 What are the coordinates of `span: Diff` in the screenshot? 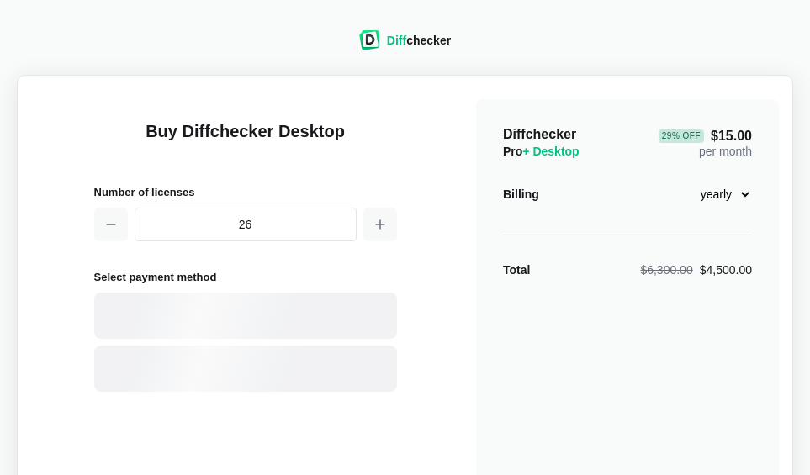 It's located at (396, 40).